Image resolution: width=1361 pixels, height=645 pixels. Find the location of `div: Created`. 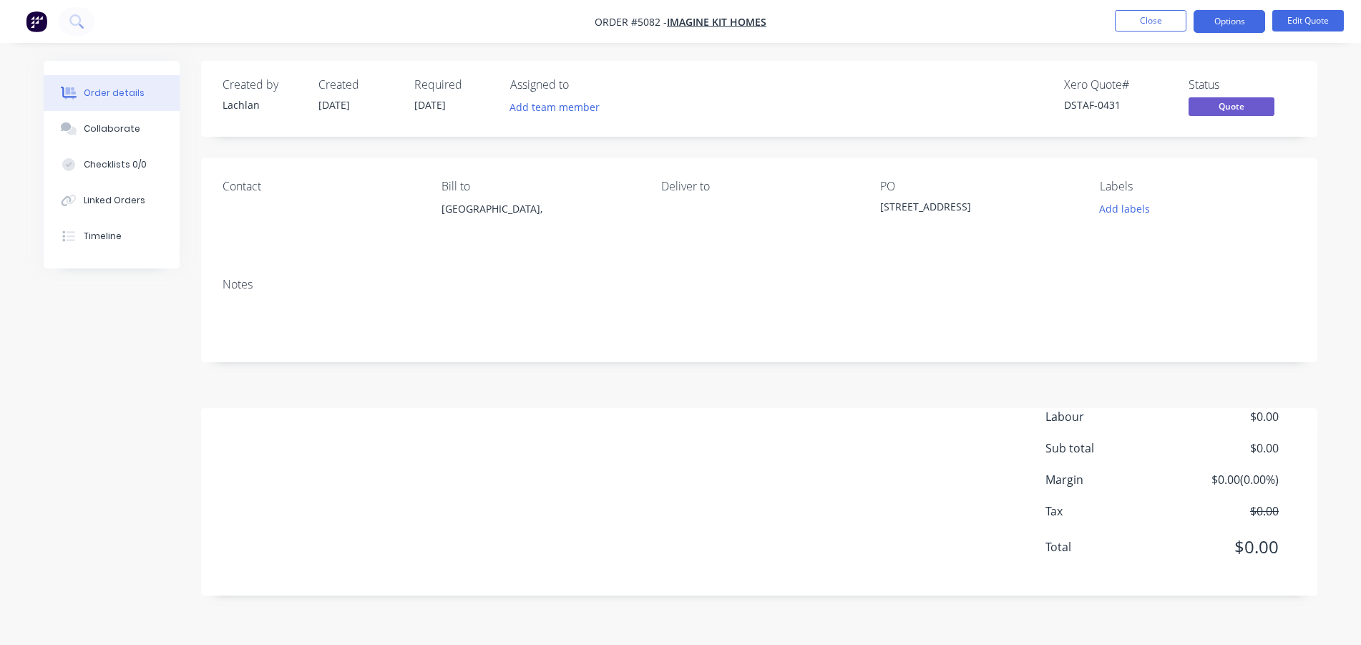

div: Created is located at coordinates (358, 84).